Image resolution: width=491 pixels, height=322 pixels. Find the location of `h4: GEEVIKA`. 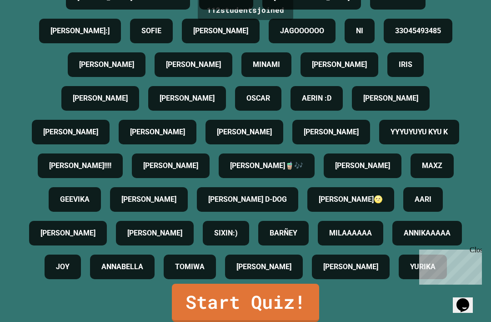

h4: GEEVIKA is located at coordinates (75, 199).